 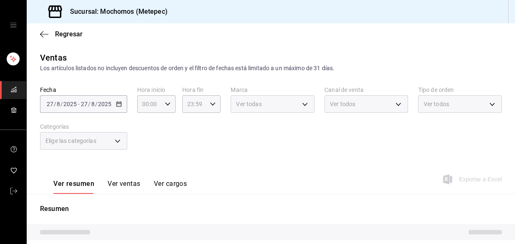 What do you see at coordinates (460, 90) in the screenshot?
I see `label: Tipo de orden` at bounding box center [460, 90].